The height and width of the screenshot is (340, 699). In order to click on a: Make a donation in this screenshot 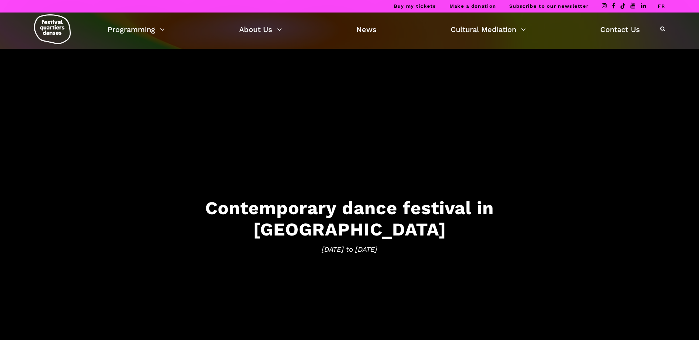, I will do `click(472, 6)`.